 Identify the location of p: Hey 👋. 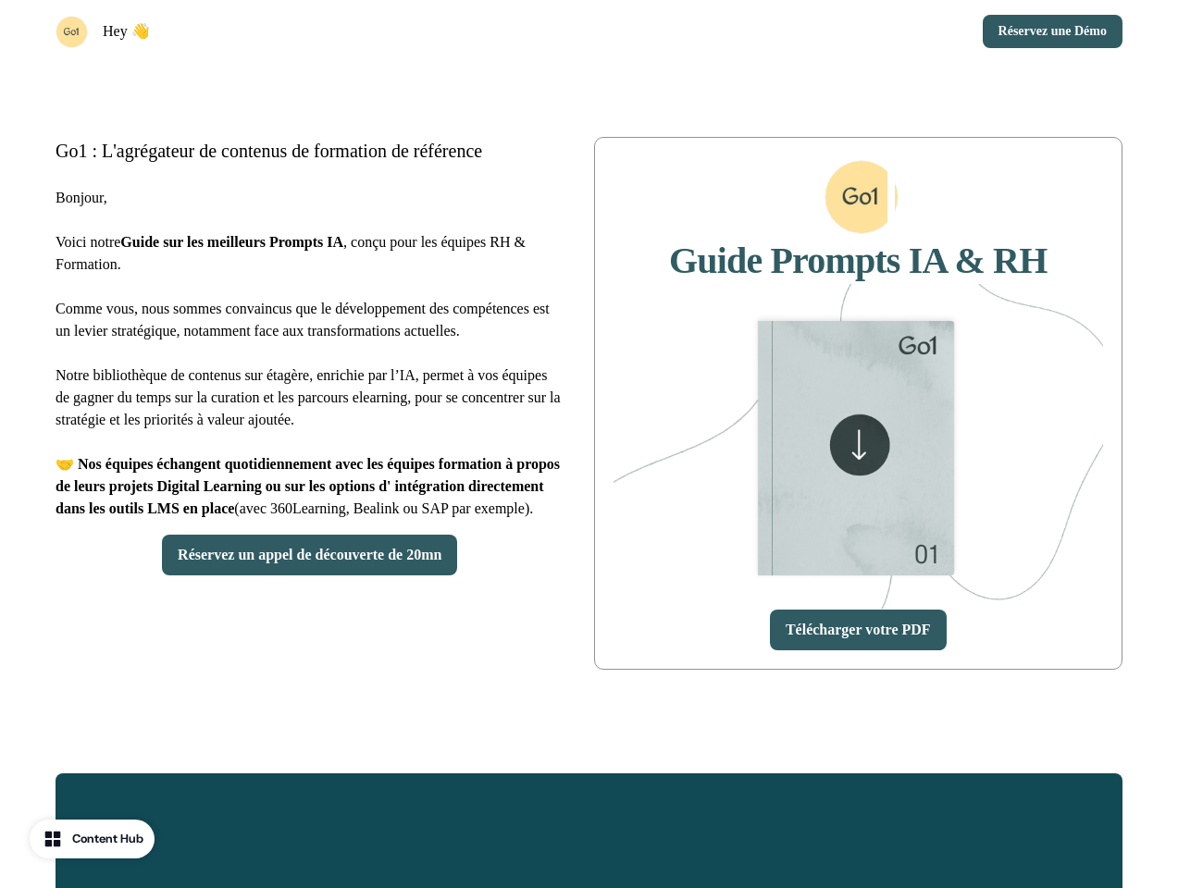
(126, 31).